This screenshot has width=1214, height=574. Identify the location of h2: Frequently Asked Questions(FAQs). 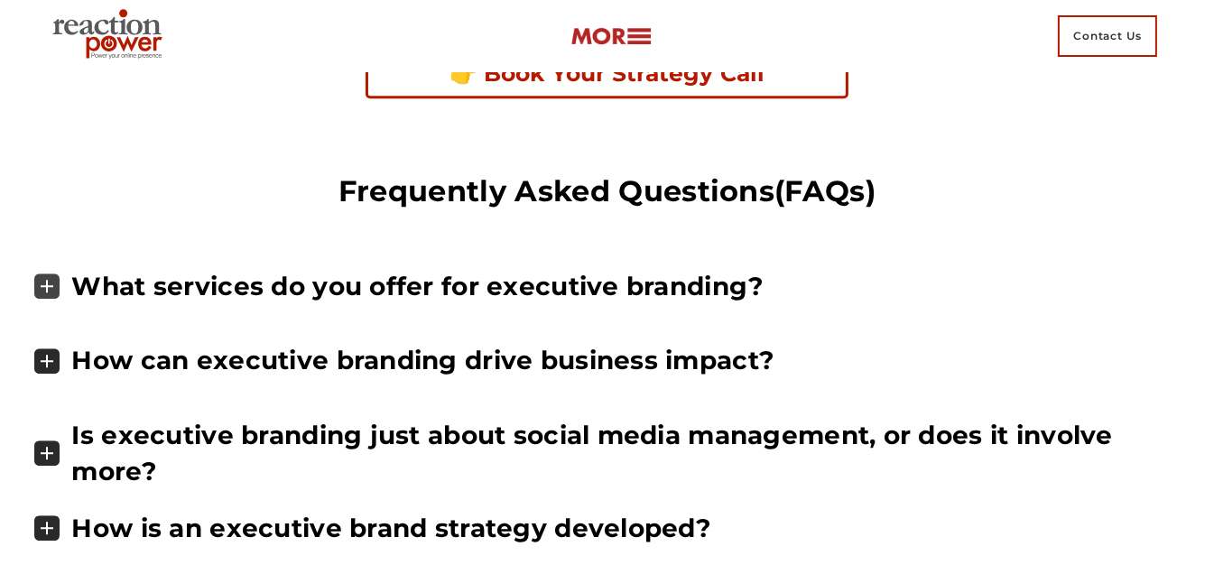
(607, 191).